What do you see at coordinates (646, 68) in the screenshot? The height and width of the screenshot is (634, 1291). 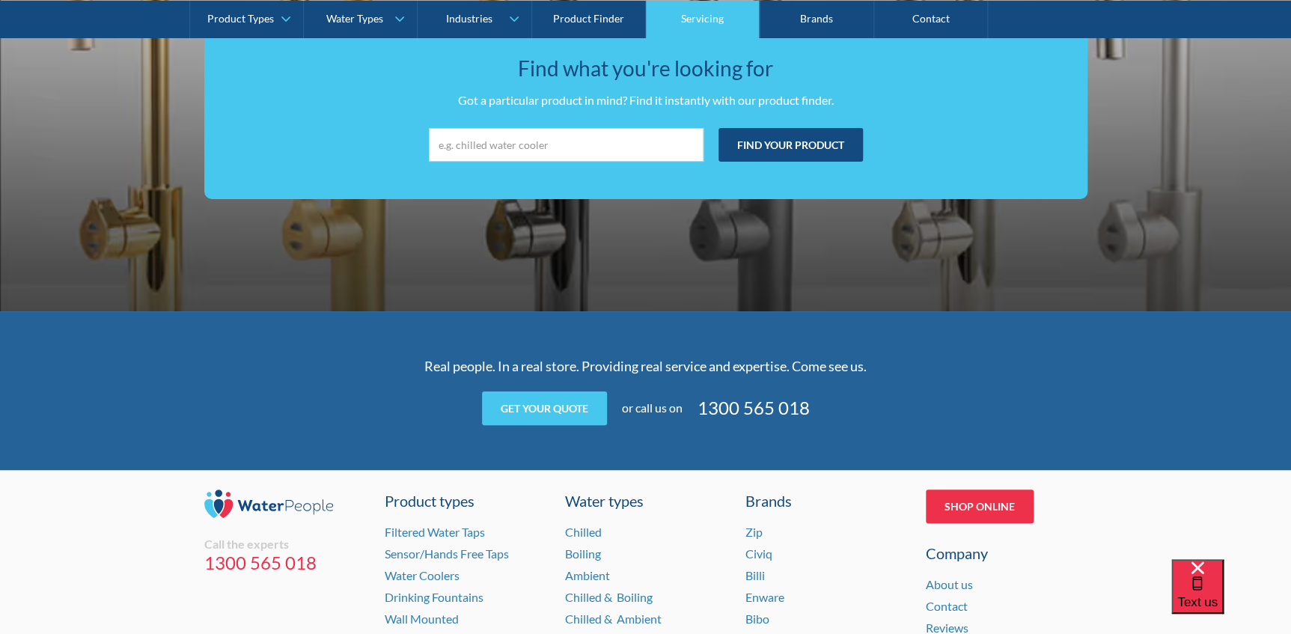 I see `h3: Find what you're looking for` at bounding box center [646, 68].